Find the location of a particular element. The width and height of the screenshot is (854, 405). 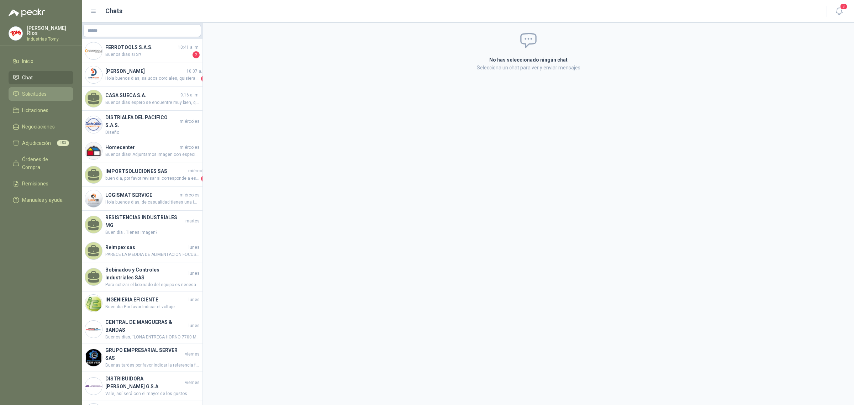

h4: Reimpex sas is located at coordinates (146, 247).